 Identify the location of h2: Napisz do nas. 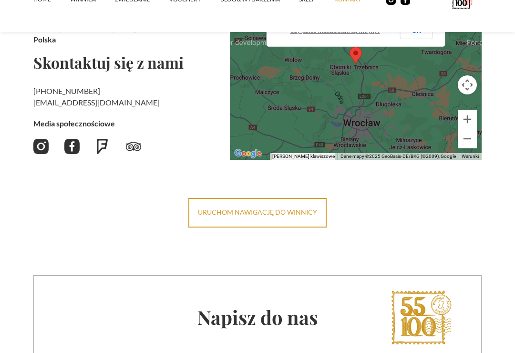
(258, 317).